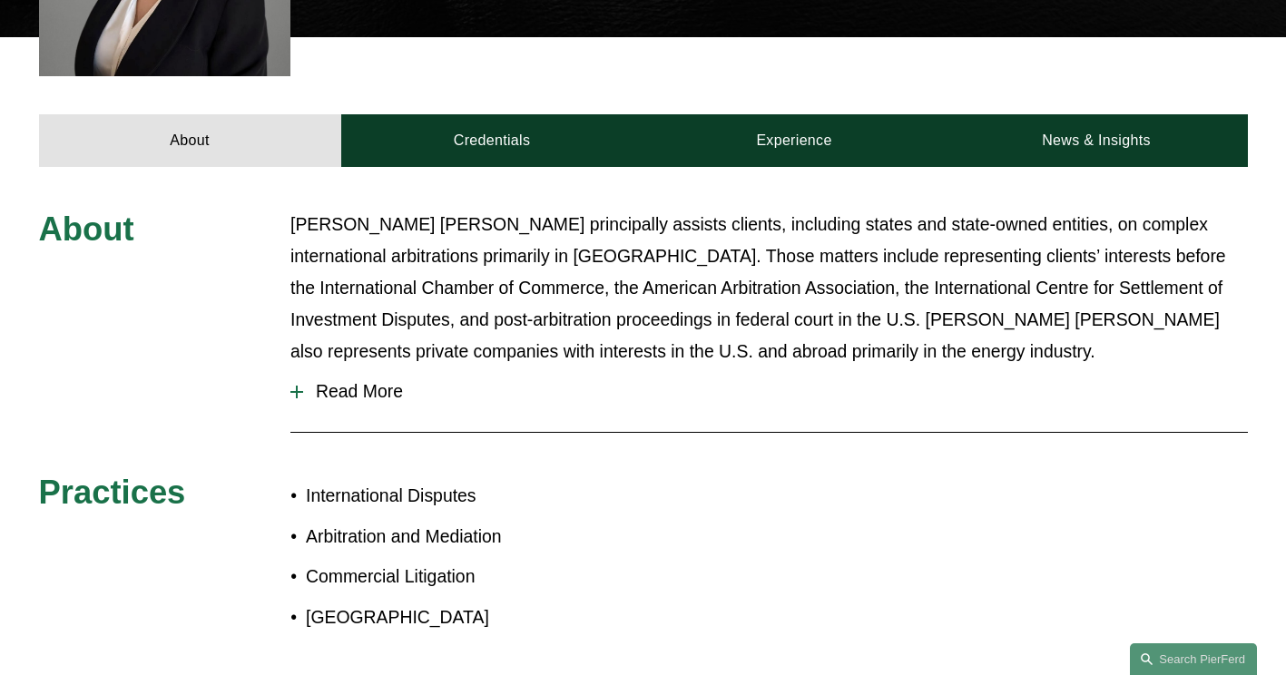  Describe the element at coordinates (769, 391) in the screenshot. I see `button: Read More` at that location.